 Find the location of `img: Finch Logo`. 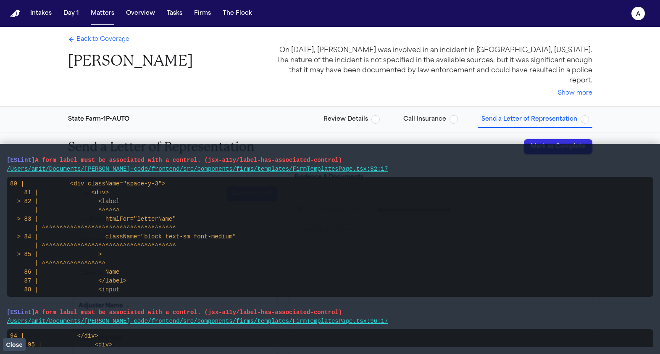

img: Finch Logo is located at coordinates (15, 13).